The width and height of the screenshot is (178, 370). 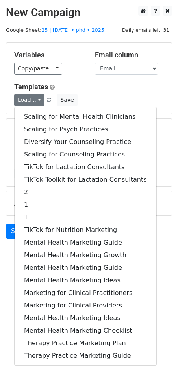 What do you see at coordinates (38, 68) in the screenshot?
I see `a: Copy/paste...` at bounding box center [38, 68].